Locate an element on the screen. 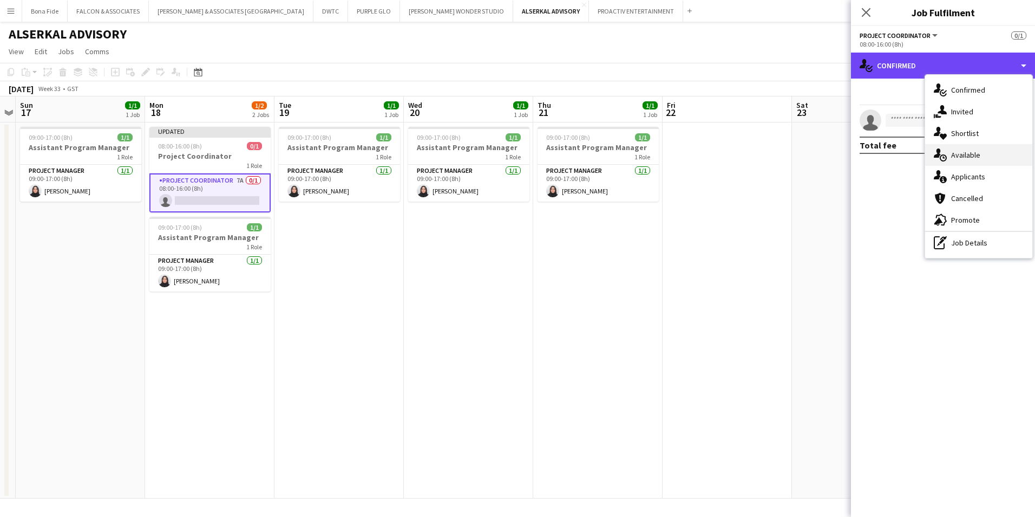 This screenshot has width=1035, height=517. span: Wed is located at coordinates (415, 105).